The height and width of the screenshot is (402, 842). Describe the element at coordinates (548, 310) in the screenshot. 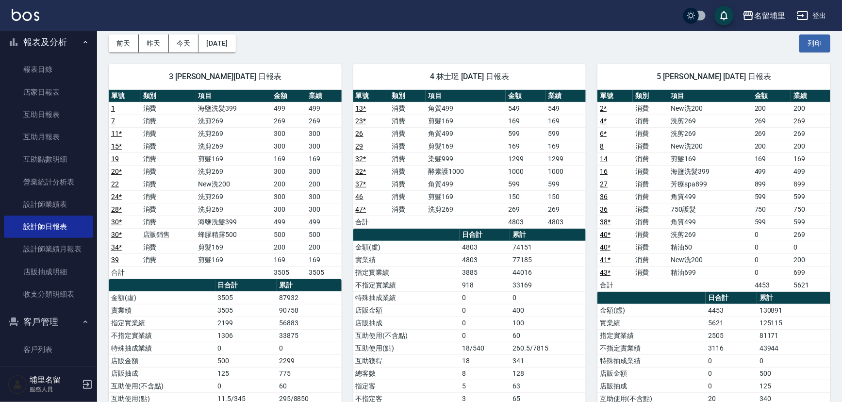

I see `td: 400` at that location.